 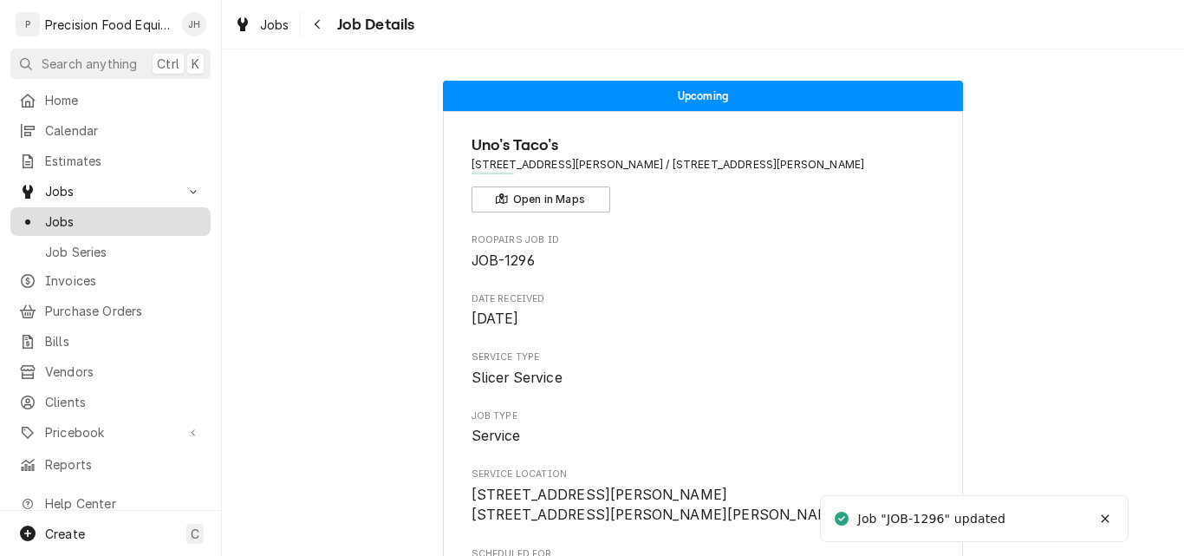 What do you see at coordinates (168, 63) in the screenshot?
I see `span: Ctrl` at bounding box center [168, 63].